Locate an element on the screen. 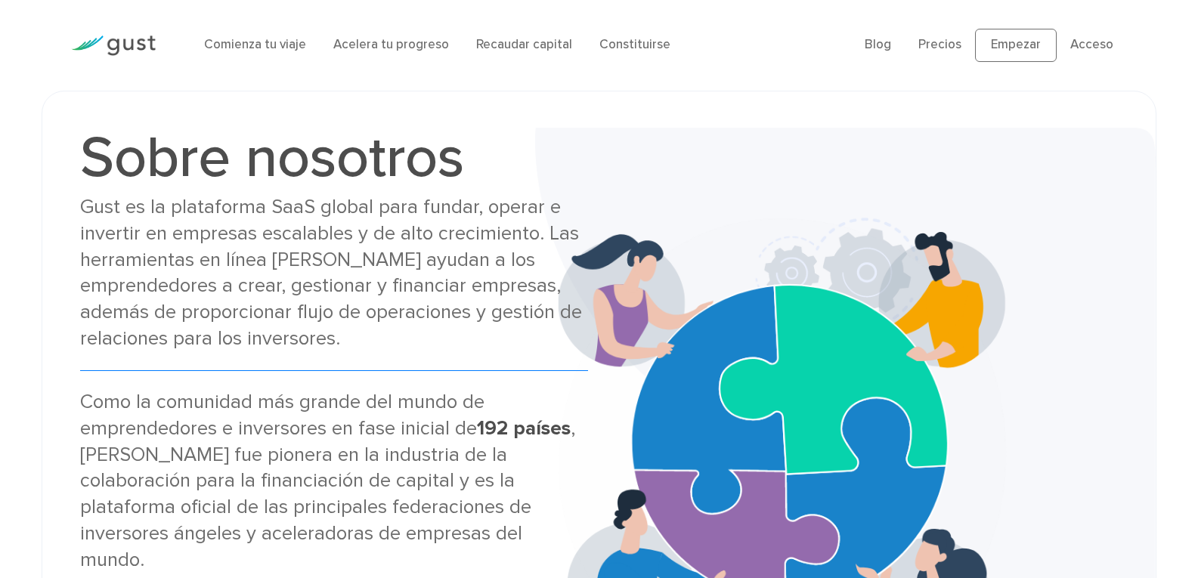 The width and height of the screenshot is (1198, 578). font: 192 países is located at coordinates (524, 428).